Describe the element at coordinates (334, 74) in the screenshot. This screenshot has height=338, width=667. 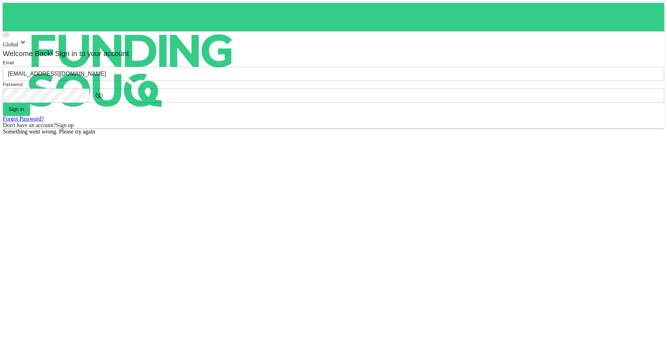
I see `input: email` at that location.